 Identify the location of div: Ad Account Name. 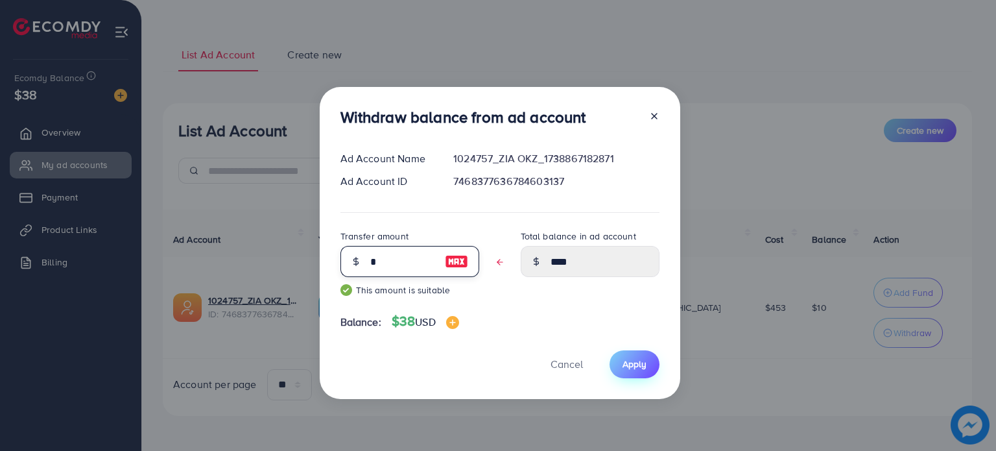
(387, 158).